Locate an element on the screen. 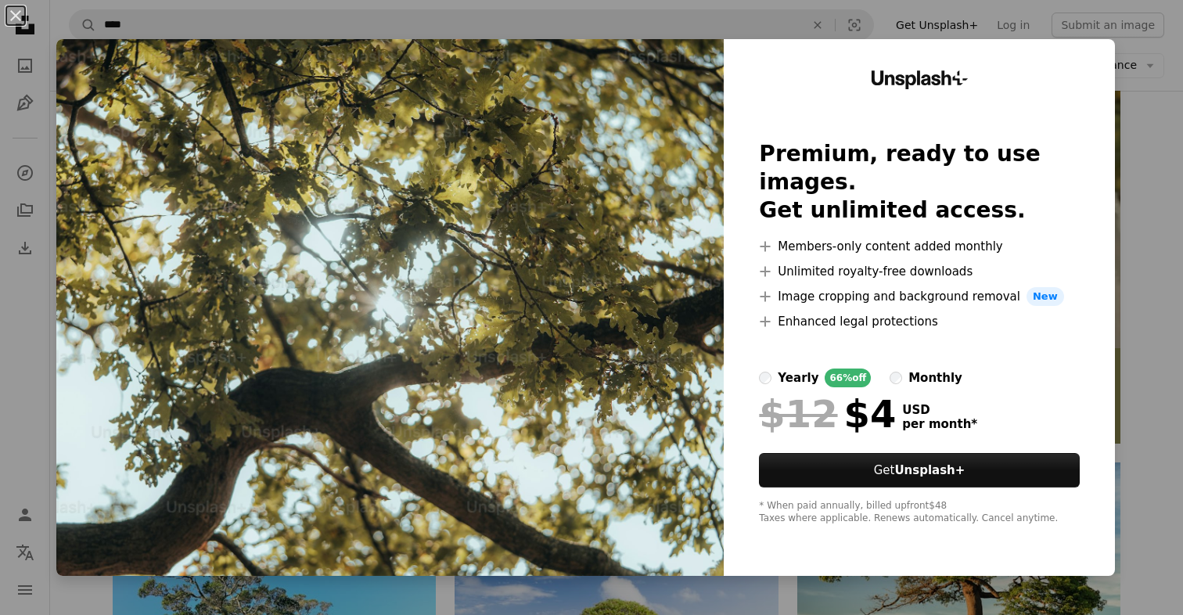 The image size is (1183, 615). input: yearly66%off is located at coordinates (765, 378).